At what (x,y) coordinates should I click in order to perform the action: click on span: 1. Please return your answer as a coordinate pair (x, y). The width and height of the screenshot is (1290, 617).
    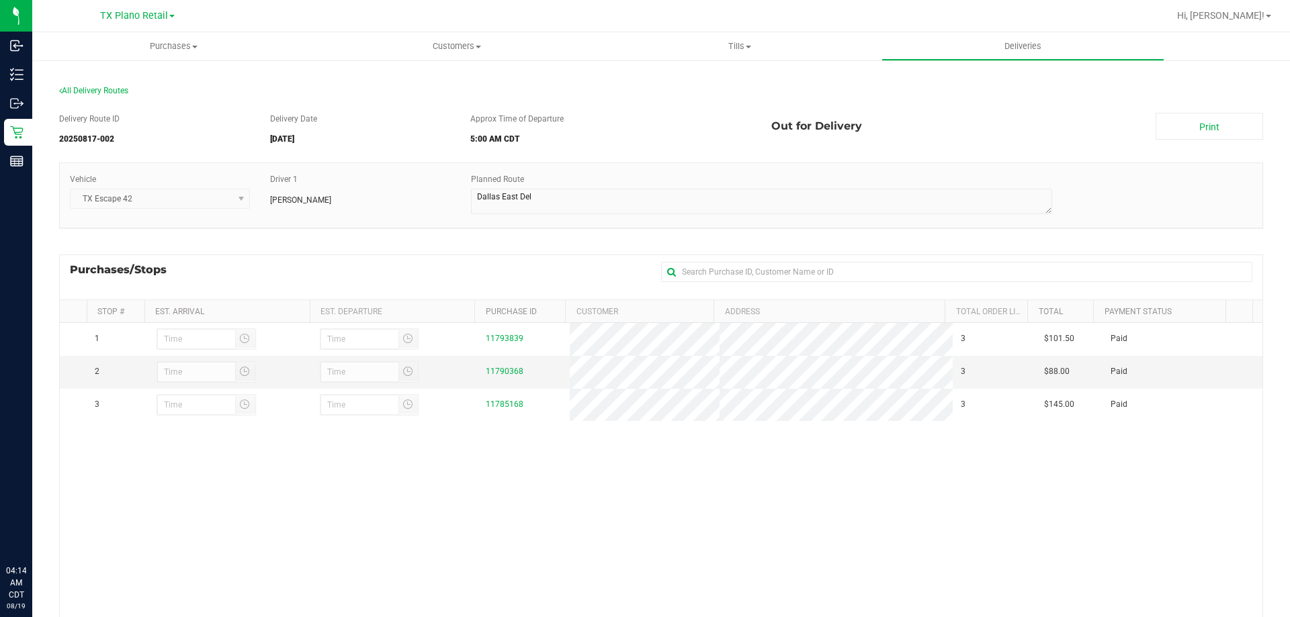
    Looking at the image, I should click on (97, 339).